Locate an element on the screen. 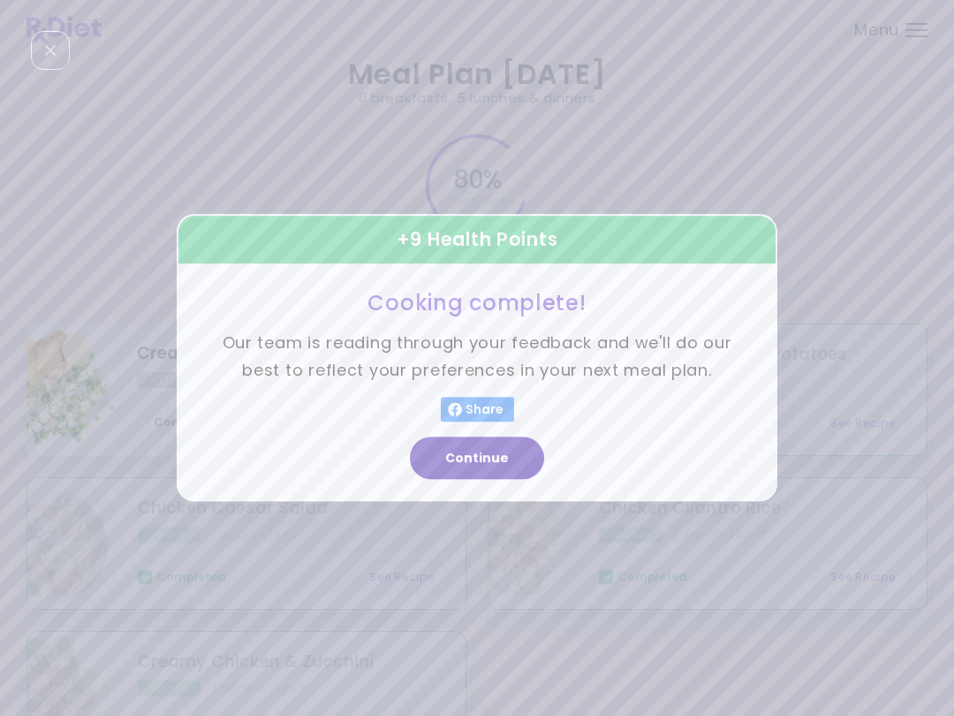 The height and width of the screenshot is (716, 954). span: Share is located at coordinates (484, 410).